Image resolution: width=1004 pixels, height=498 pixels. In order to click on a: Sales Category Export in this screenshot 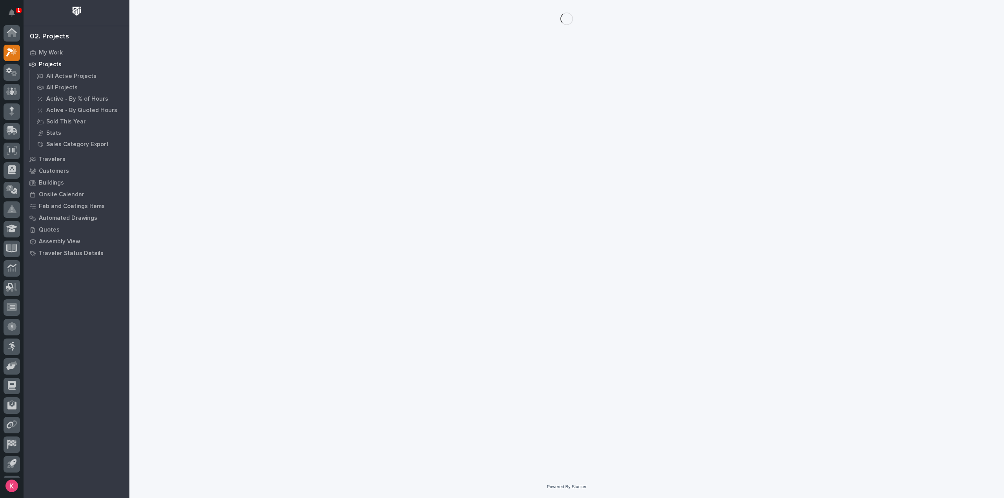, I will do `click(80, 144)`.